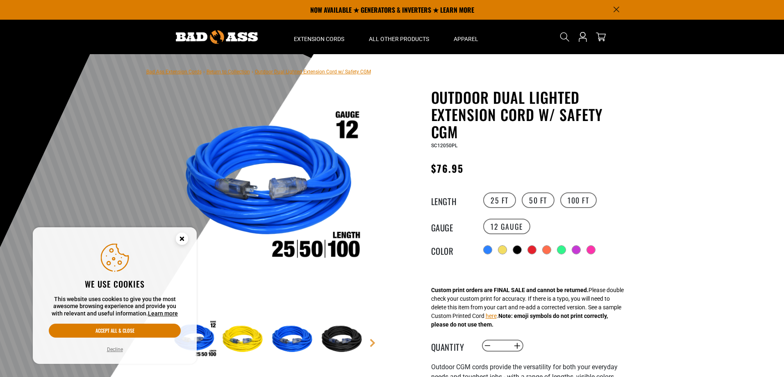 This screenshot has height=377, width=784. Describe the element at coordinates (115, 306) in the screenshot. I see `p: This website uses cookies to give you the most awesome browsing experience and provide you with r...` at that location.